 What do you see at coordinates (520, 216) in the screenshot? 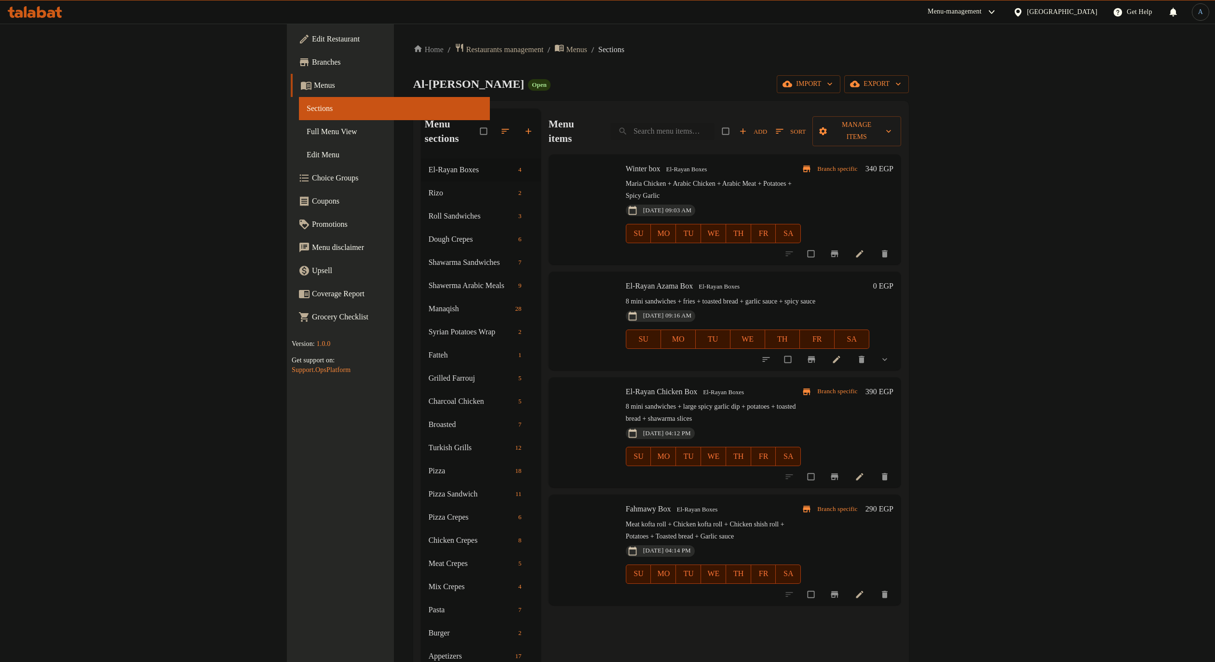
I see `span: 3` at bounding box center [520, 216].